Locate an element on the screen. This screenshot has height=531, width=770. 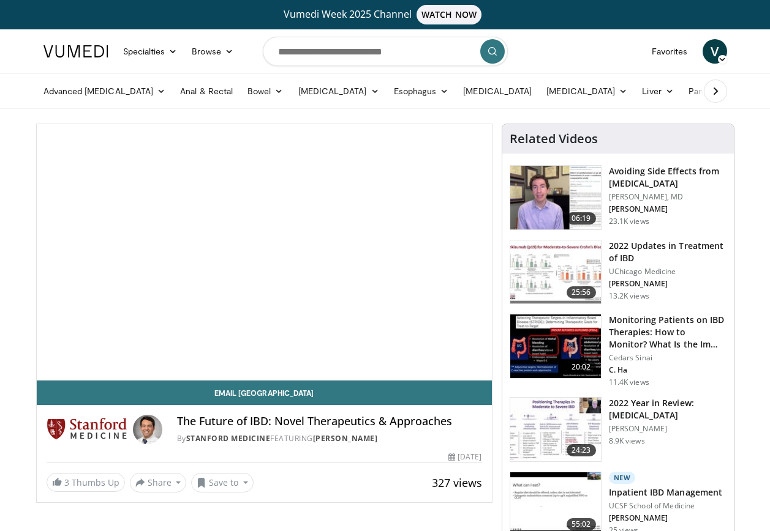
a: 20:02 Monitoring Patients on IBD Therapies: How to Monitor? What Is the Im… Cedars Sinai C. Ha 11... is located at coordinates (618, 351).